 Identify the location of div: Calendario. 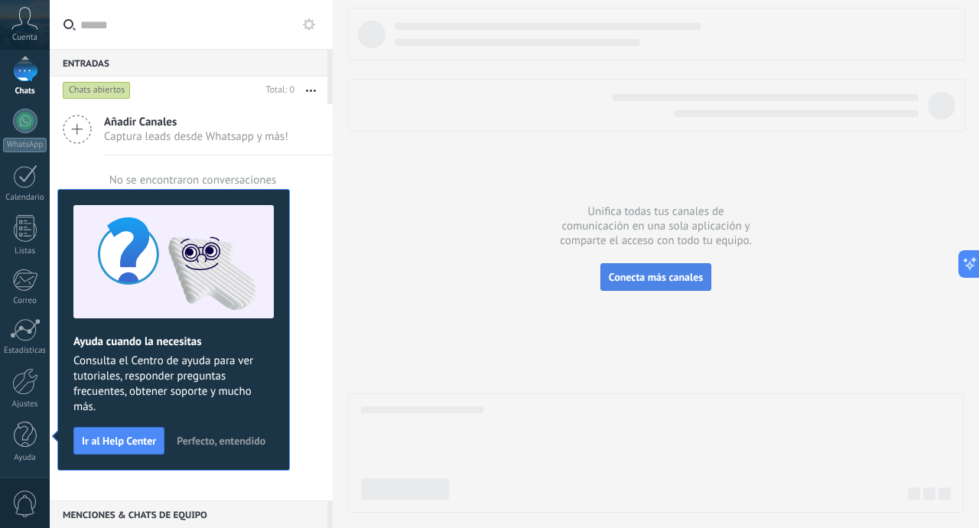
(25, 197).